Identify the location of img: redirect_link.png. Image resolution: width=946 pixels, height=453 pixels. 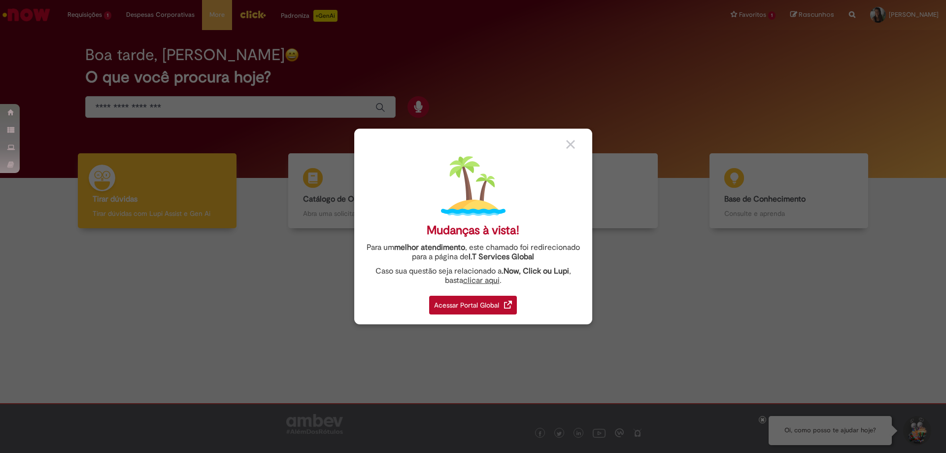
(508, 304).